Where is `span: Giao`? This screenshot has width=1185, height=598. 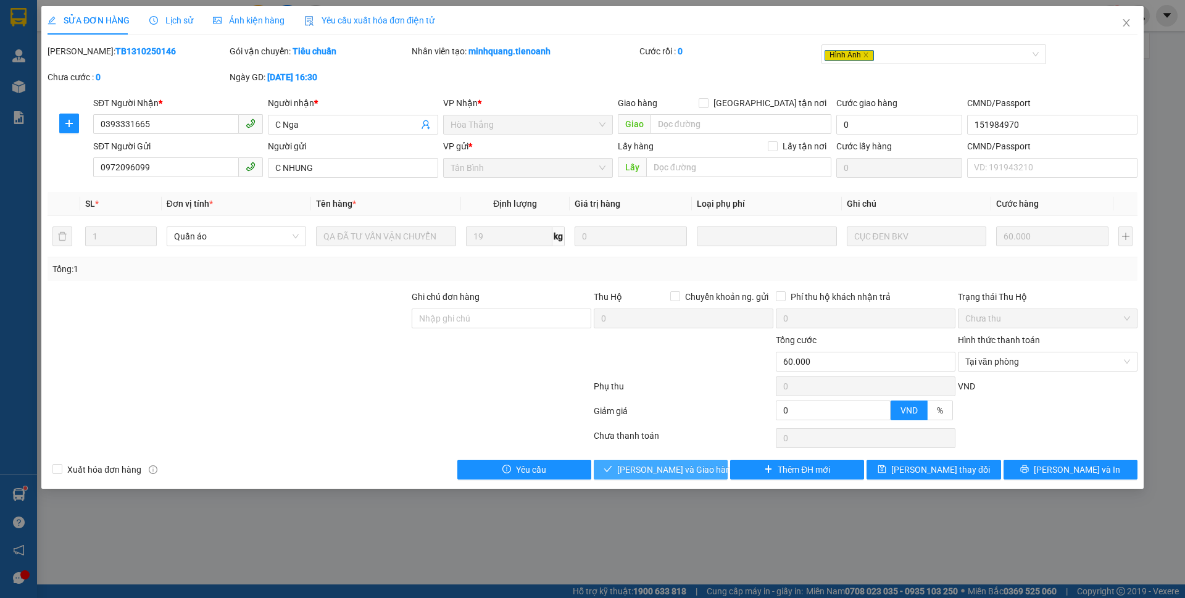
span: Giao is located at coordinates (634, 124).